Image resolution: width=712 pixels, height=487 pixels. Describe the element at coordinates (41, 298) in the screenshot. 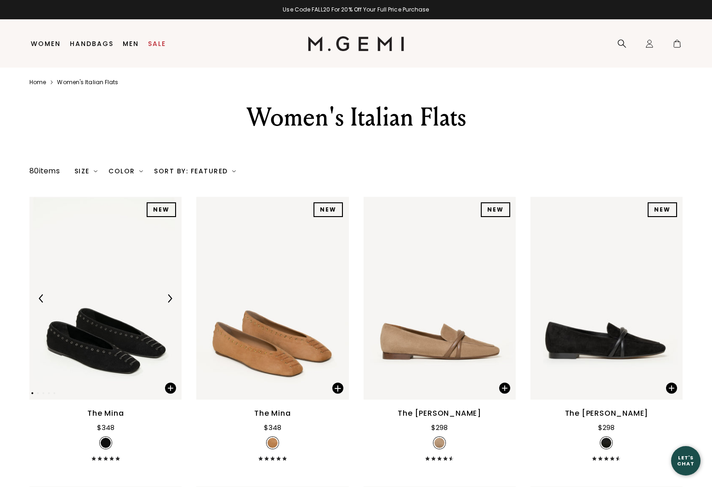

I see `img: Previous Arrow` at that location.